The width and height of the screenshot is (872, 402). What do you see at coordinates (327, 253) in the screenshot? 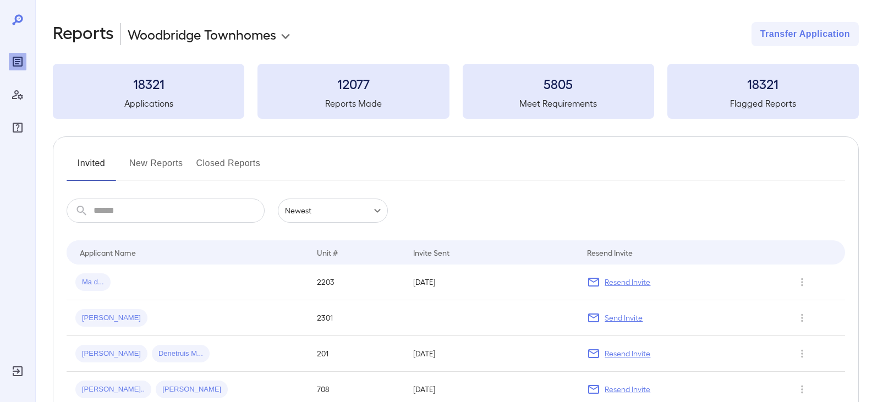
I see `div: Unit #` at bounding box center [327, 253].